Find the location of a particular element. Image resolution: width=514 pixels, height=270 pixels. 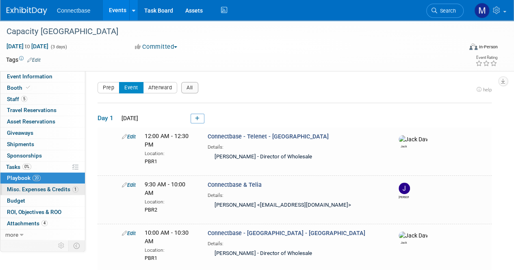

div: PBR2 is located at coordinates (170, 210).